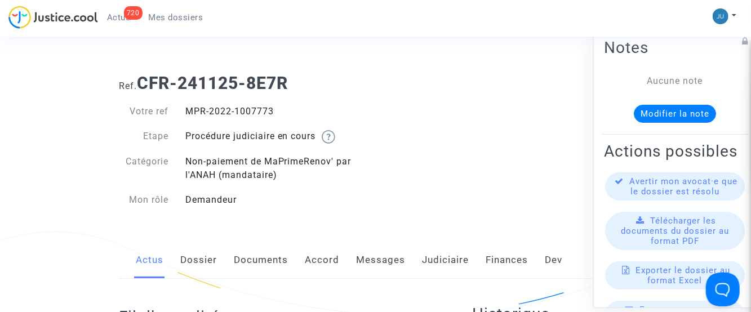  What do you see at coordinates (119, 17) in the screenshot?
I see `a: 720Actus` at bounding box center [119, 17].